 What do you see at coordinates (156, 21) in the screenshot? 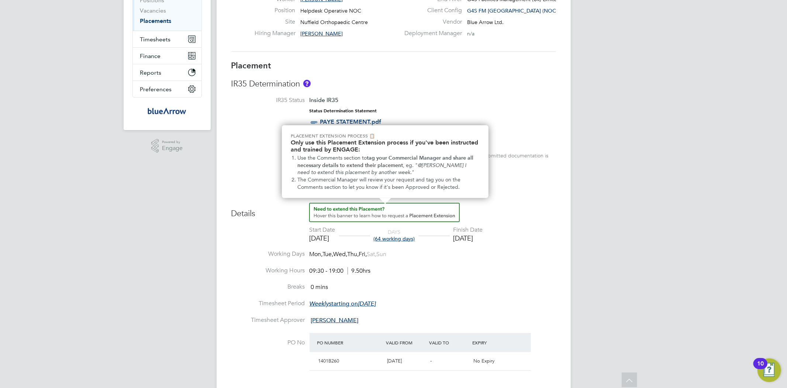
I see `a: Placements` at bounding box center [156, 21].